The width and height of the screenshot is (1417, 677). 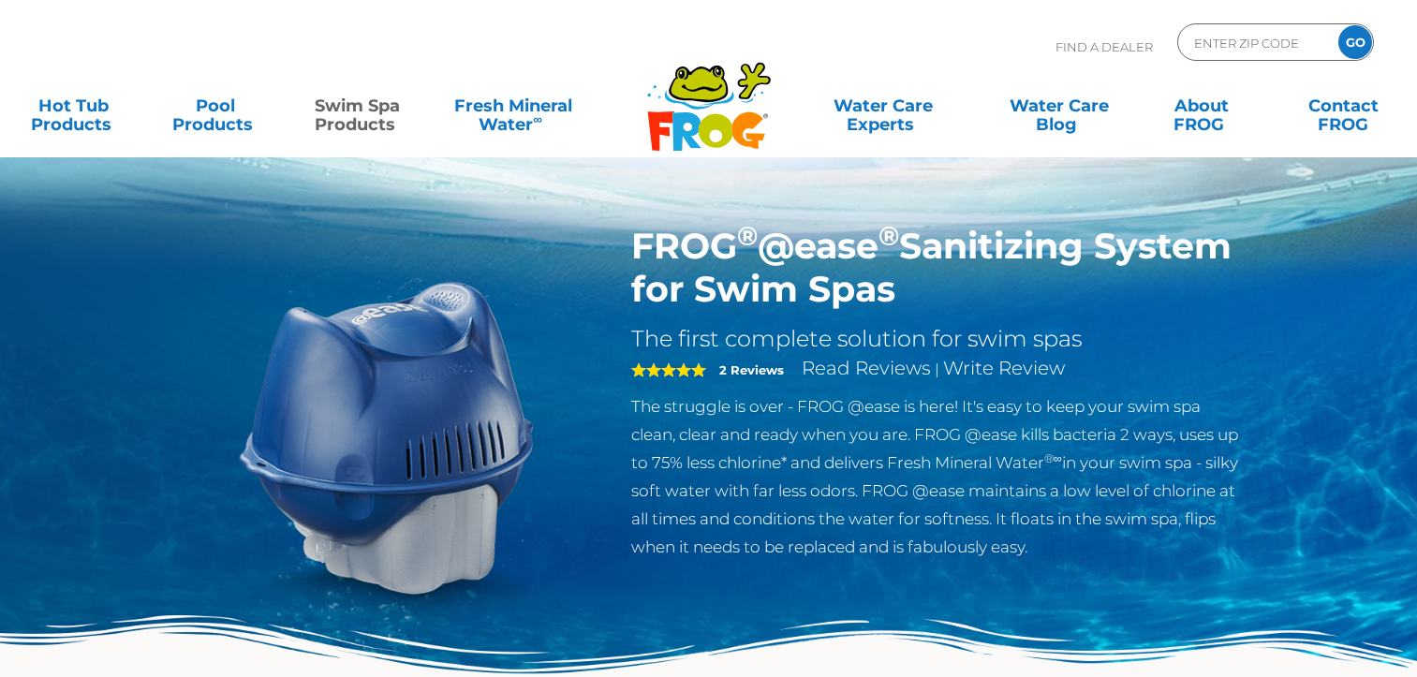 I want to click on p: The struggle is over - FROG @ease is here! It's easy to keep your swim spa clean, clear and ready..., so click(x=936, y=477).